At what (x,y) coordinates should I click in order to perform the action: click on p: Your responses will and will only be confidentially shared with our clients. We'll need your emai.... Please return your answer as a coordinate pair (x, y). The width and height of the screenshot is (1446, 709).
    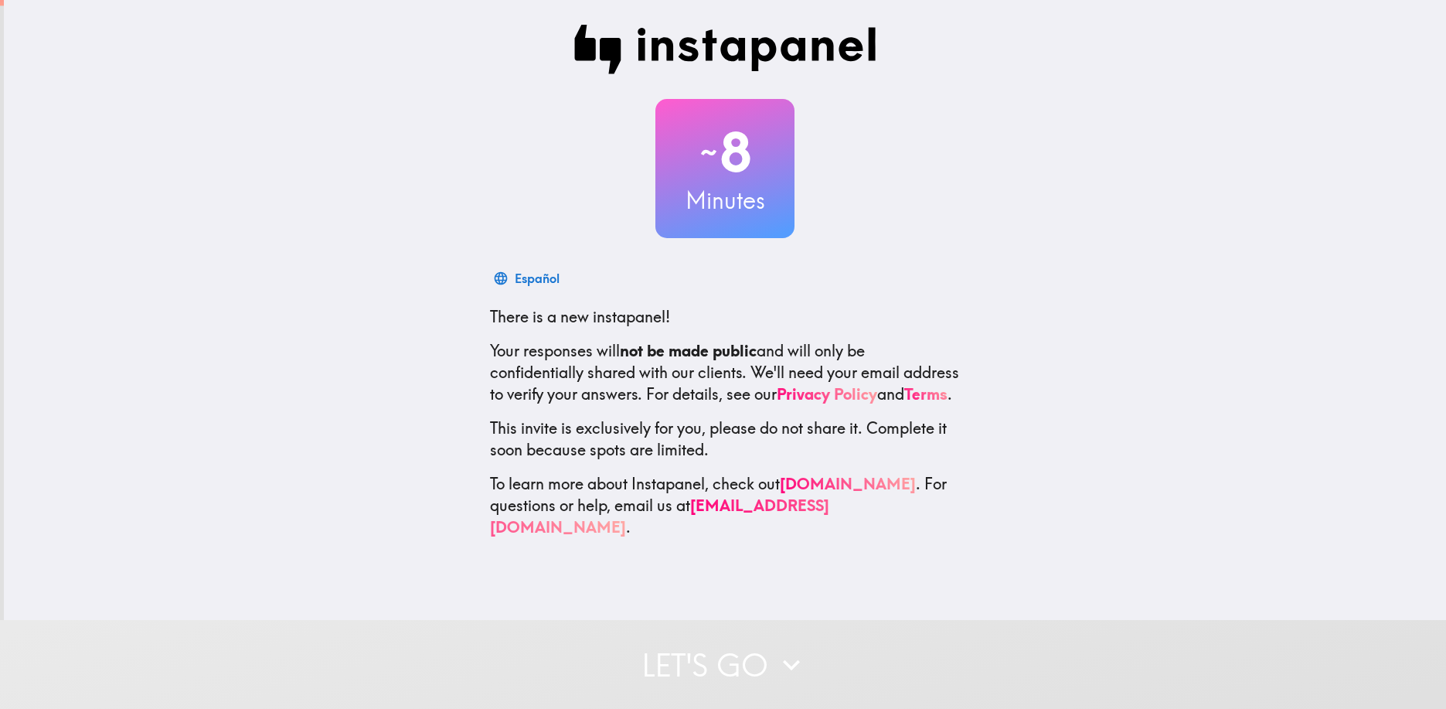
    Looking at the image, I should click on (725, 373).